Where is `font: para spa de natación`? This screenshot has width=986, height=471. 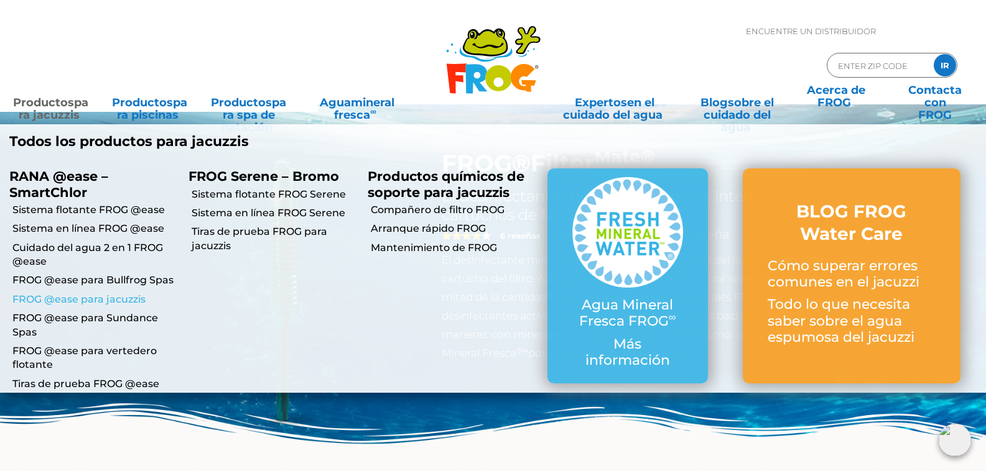 font: para spa de natación is located at coordinates (254, 115).